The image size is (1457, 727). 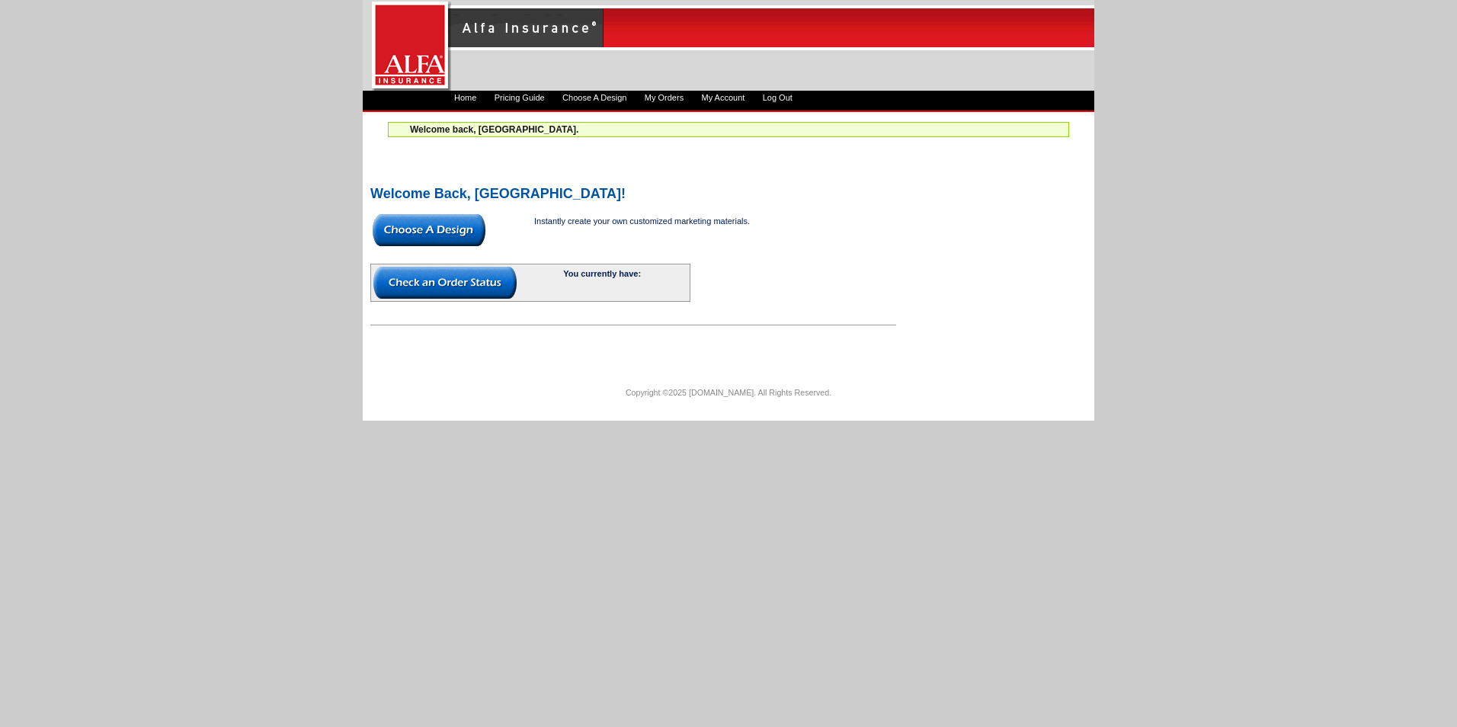 I want to click on img: button-check-order-status.gif, so click(x=445, y=283).